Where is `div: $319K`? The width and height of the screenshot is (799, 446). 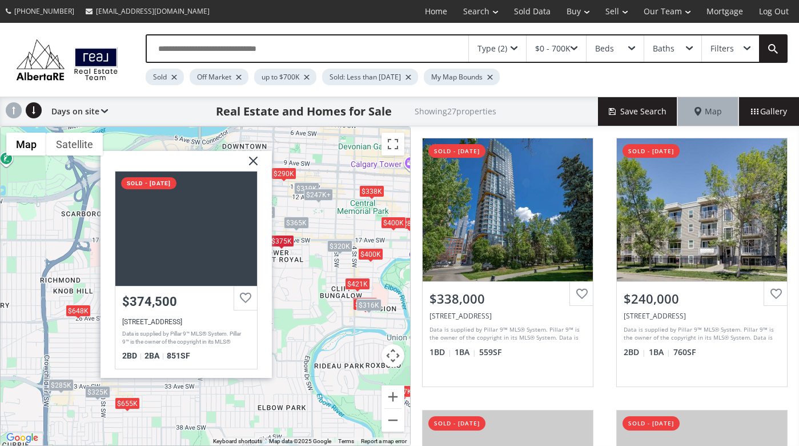
div: $319K is located at coordinates (306, 188).